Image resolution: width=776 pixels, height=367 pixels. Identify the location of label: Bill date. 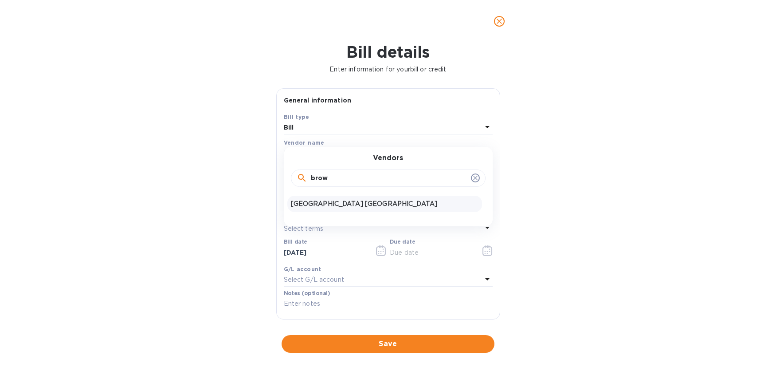
(295, 242).